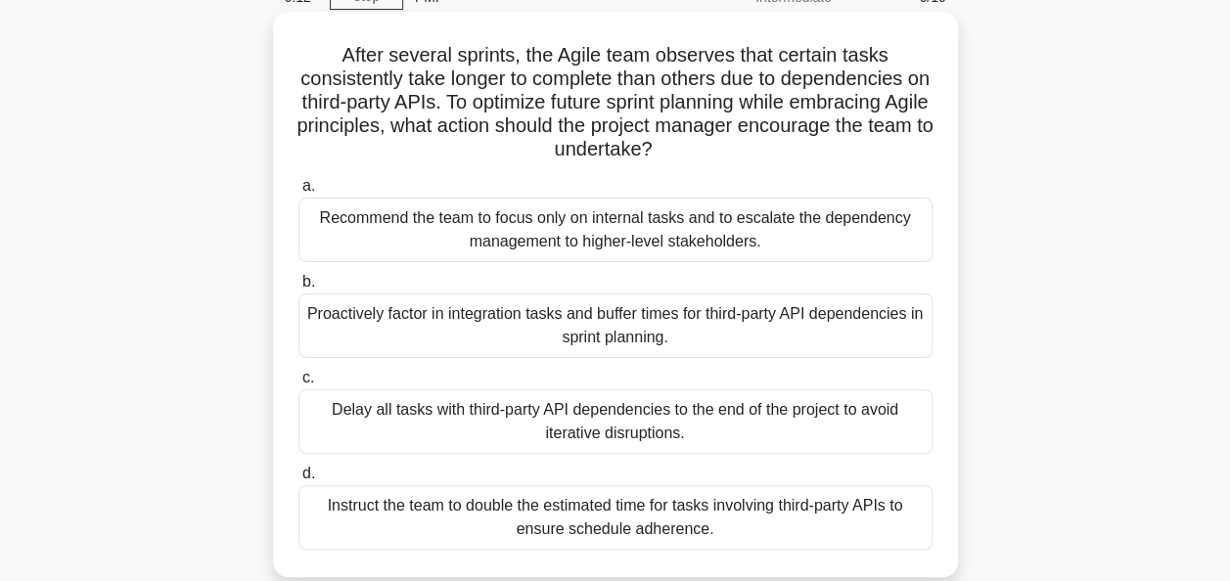 The height and width of the screenshot is (581, 1230). Describe the element at coordinates (308, 473) in the screenshot. I see `span: d.` at that location.